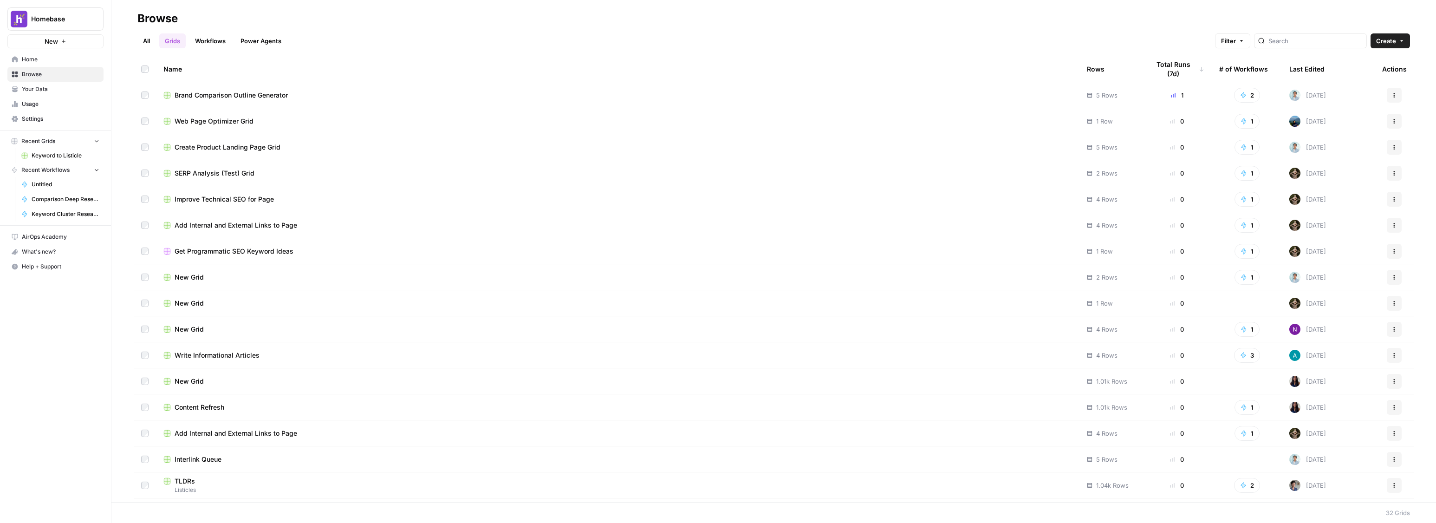  What do you see at coordinates (55, 104) in the screenshot?
I see `a: Usage` at bounding box center [55, 104].